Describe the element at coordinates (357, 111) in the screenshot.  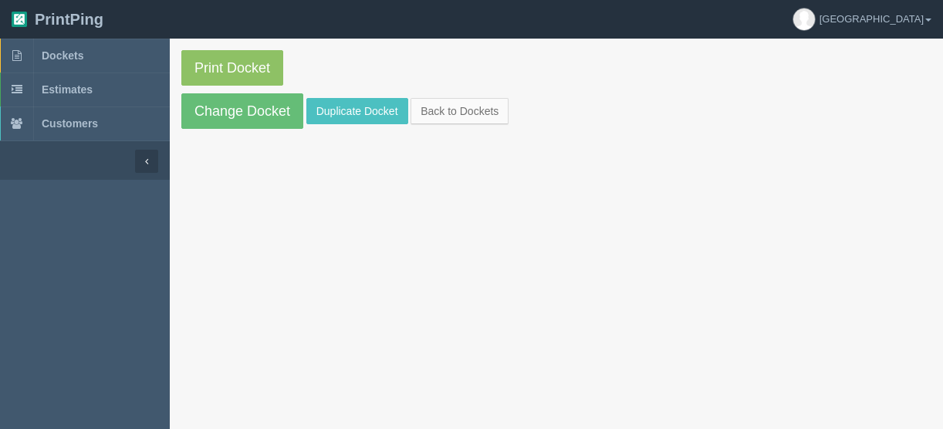
I see `a: Duplicate Docket` at that location.